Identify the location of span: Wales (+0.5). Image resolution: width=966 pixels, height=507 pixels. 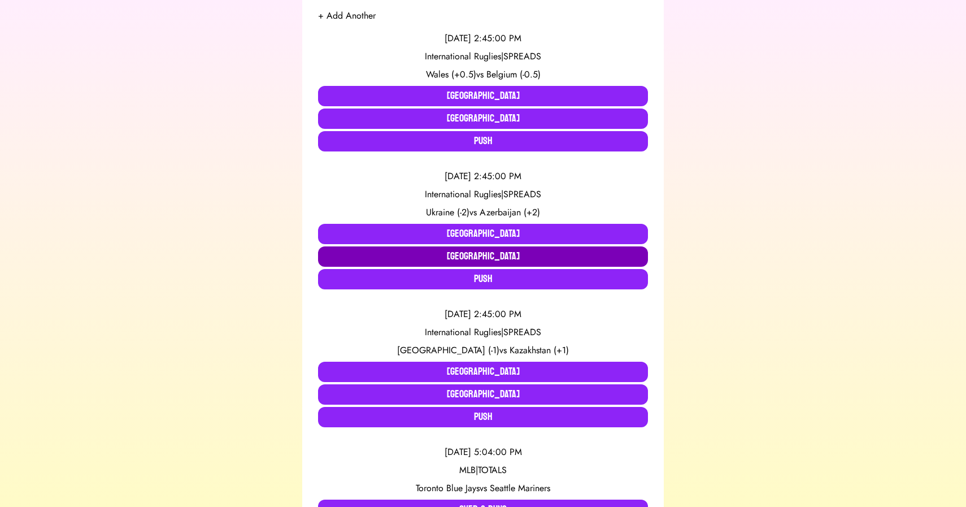
(451, 74).